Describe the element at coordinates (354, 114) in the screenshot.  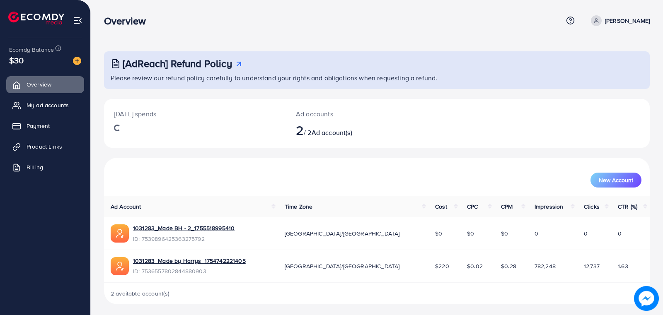
I see `p: Ad accounts` at that location.